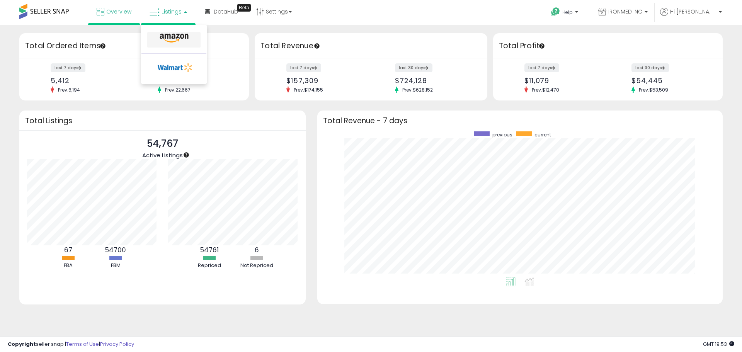 The image size is (742, 352). I want to click on p: 54,767, so click(162, 144).